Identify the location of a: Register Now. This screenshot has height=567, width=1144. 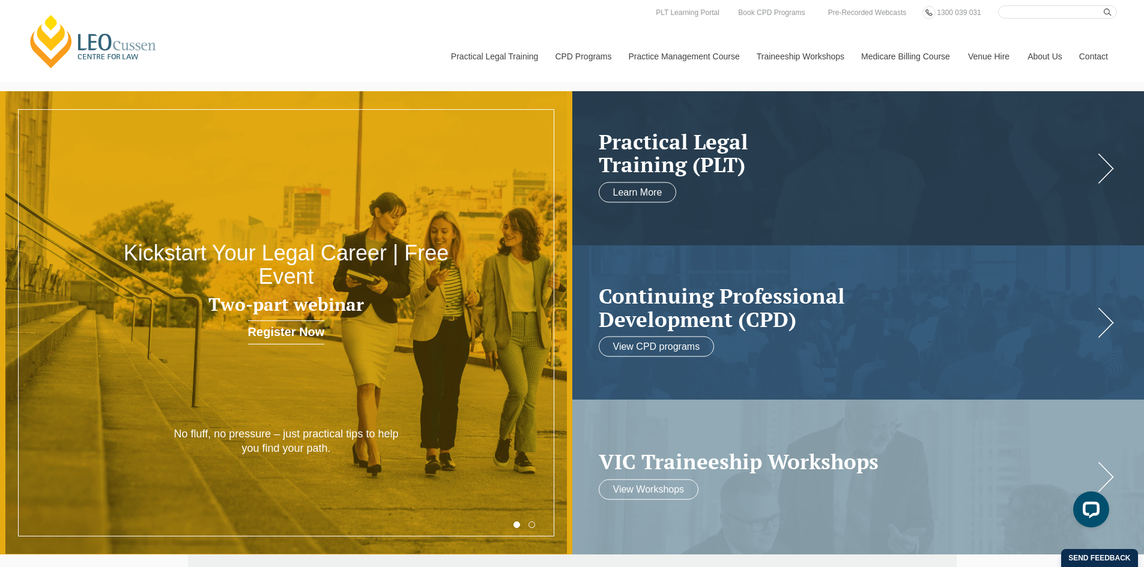
(286, 333).